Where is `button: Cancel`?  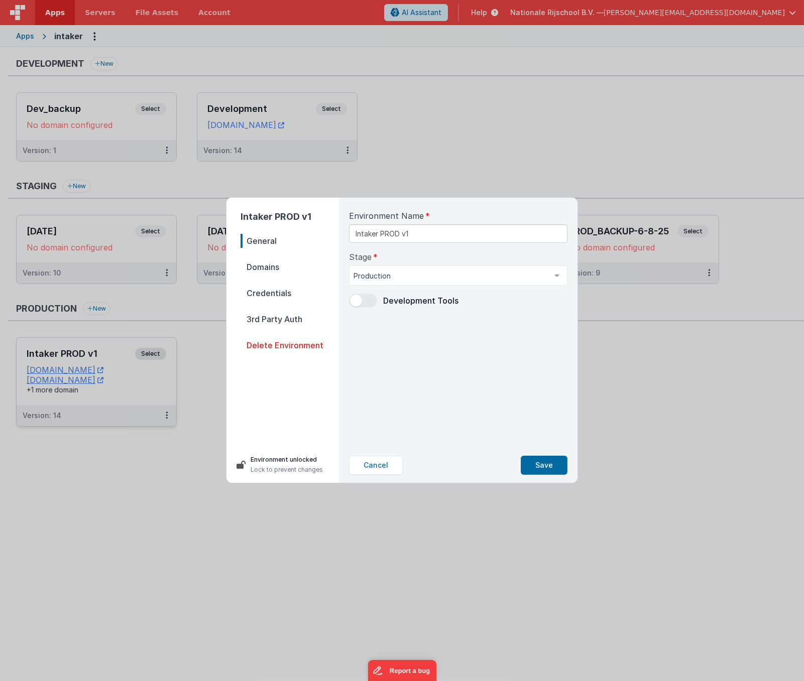
button: Cancel is located at coordinates (376, 466).